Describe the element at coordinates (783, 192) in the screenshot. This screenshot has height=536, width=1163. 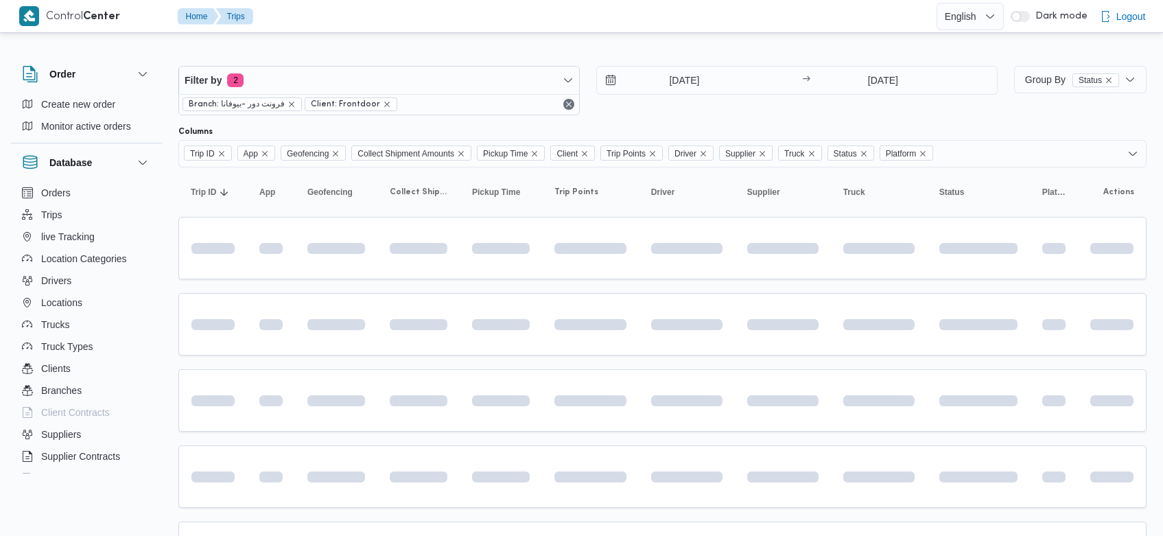
I see `button: Supplier` at that location.